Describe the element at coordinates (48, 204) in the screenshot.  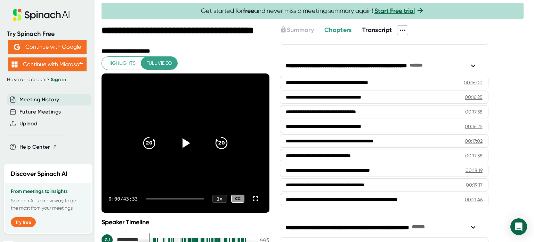
I see `p: Spinach AI is a new way to get the most from your meetings` at that location.